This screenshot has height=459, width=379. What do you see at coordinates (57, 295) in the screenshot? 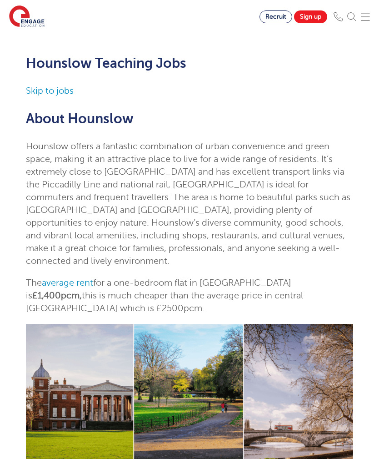
I see `strong: £1,400pcm,` at bounding box center [57, 295].